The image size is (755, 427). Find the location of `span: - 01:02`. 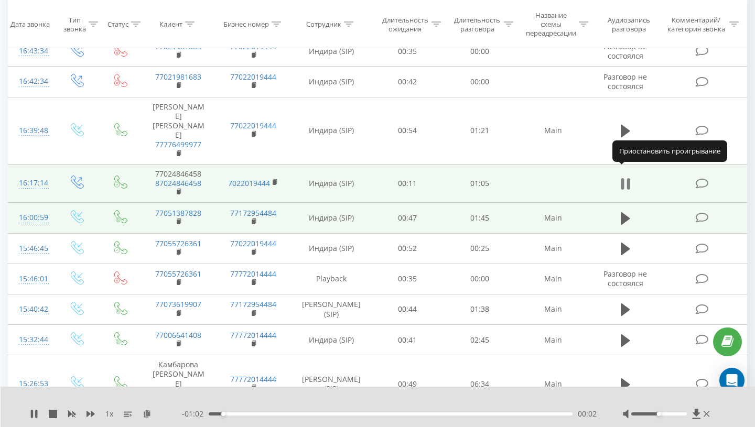

span: - 01:02 is located at coordinates (195, 414).